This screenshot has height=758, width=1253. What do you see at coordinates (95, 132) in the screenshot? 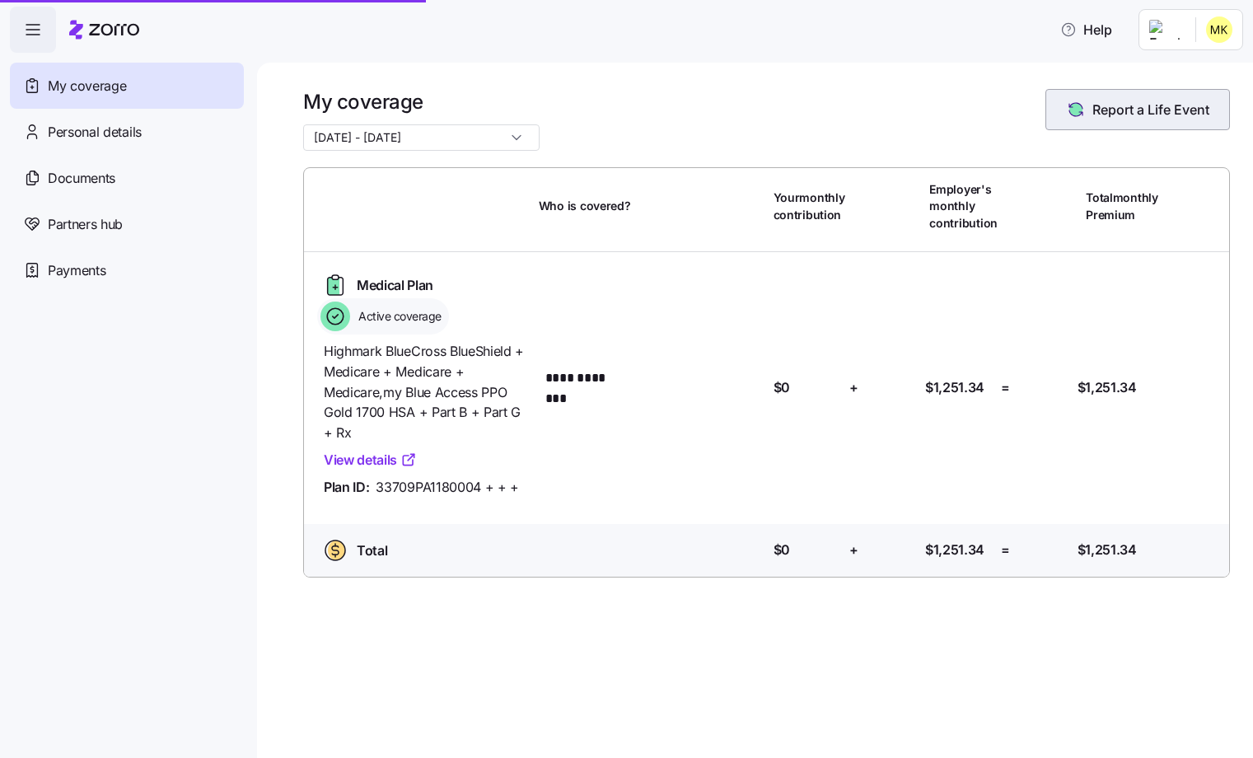
I see `span: Personal details` at bounding box center [95, 132].